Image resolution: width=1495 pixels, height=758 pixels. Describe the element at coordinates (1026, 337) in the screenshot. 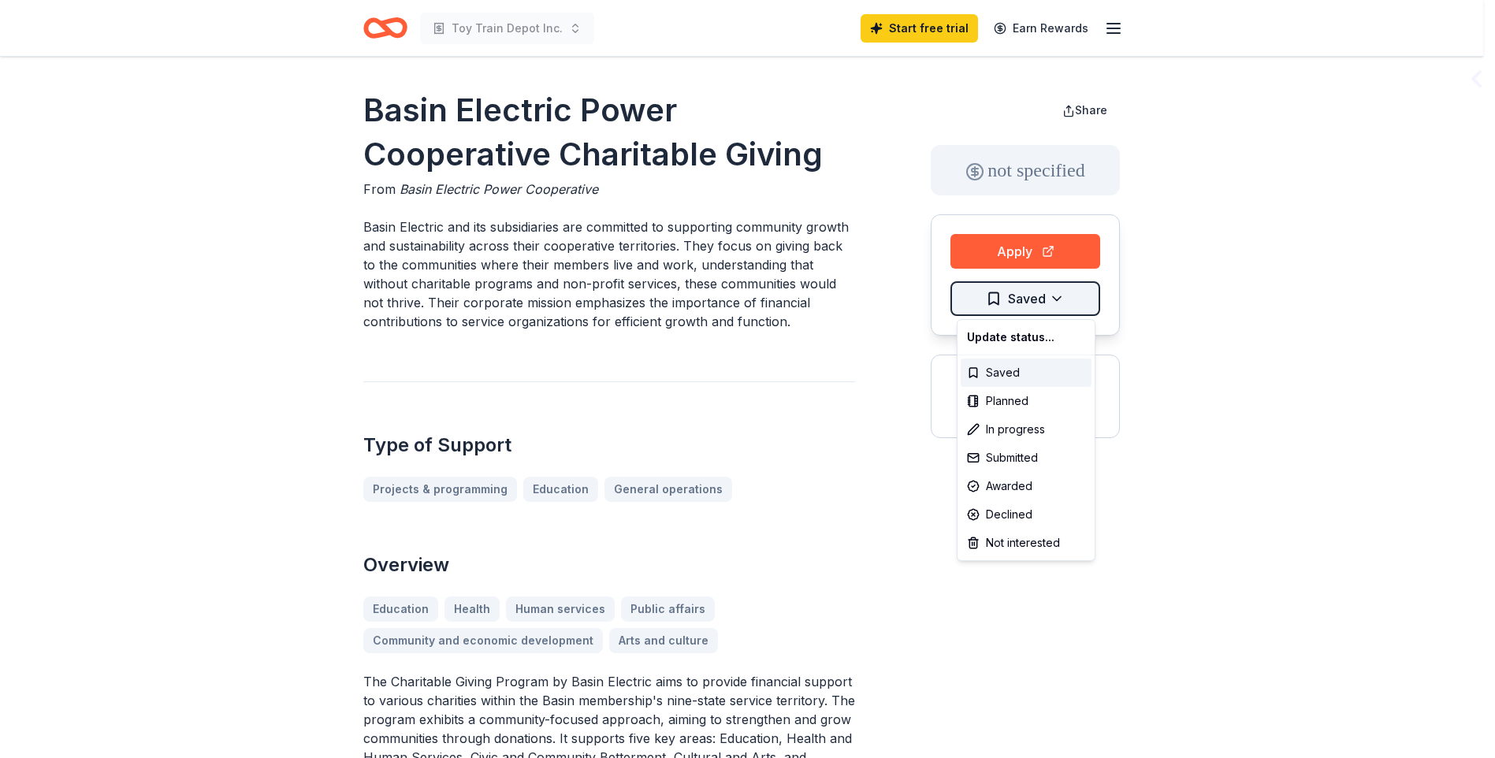

I see `div: Update status...` at that location.